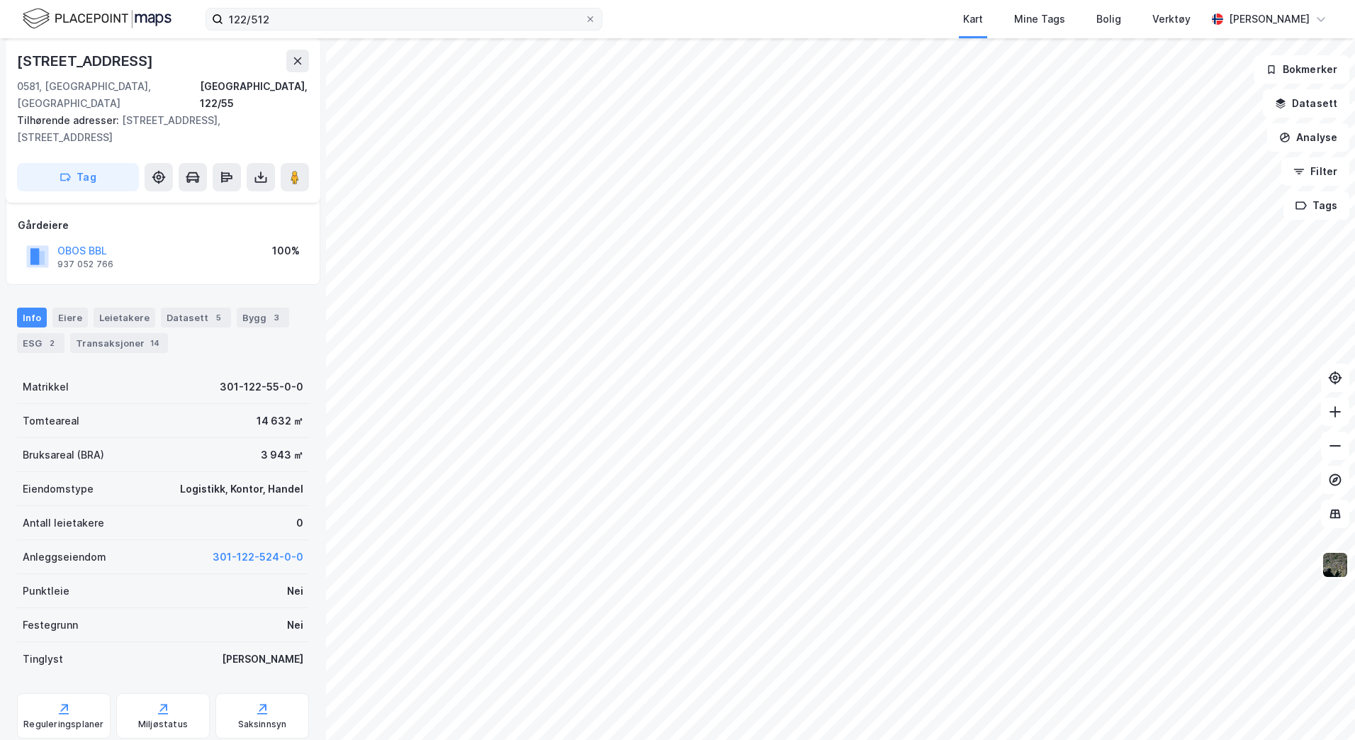 This screenshot has height=740, width=1355. I want to click on span: Tilhørende adresser:, so click(69, 120).